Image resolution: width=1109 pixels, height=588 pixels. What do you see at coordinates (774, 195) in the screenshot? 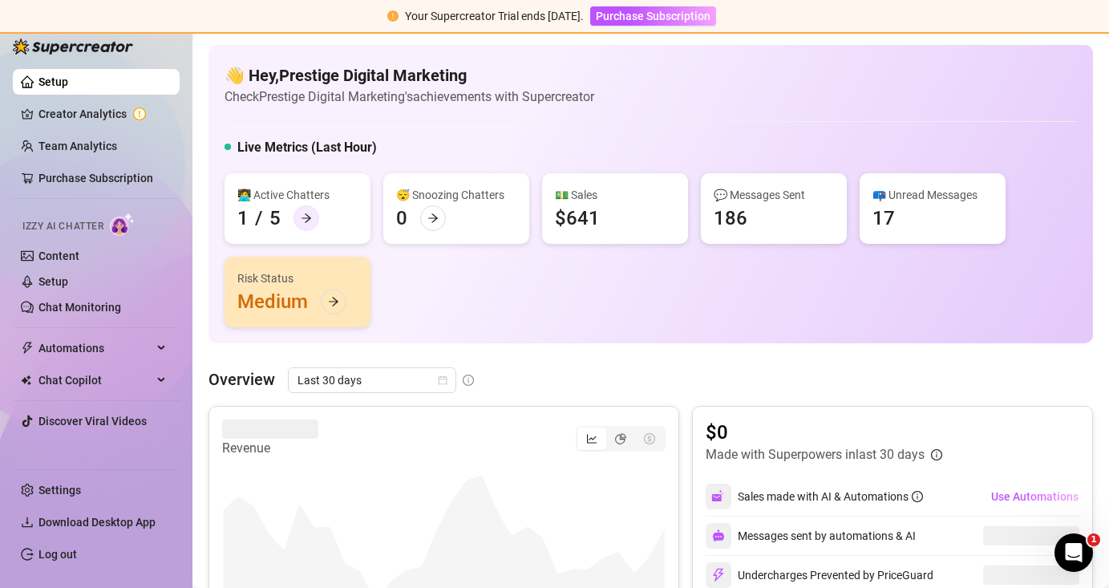
I see `div: 💬 Messages Sent` at bounding box center [774, 195].